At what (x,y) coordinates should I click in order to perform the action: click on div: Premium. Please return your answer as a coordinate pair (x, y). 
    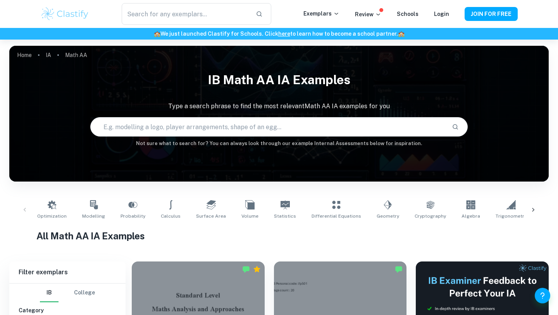
    Looking at the image, I should click on (257, 269).